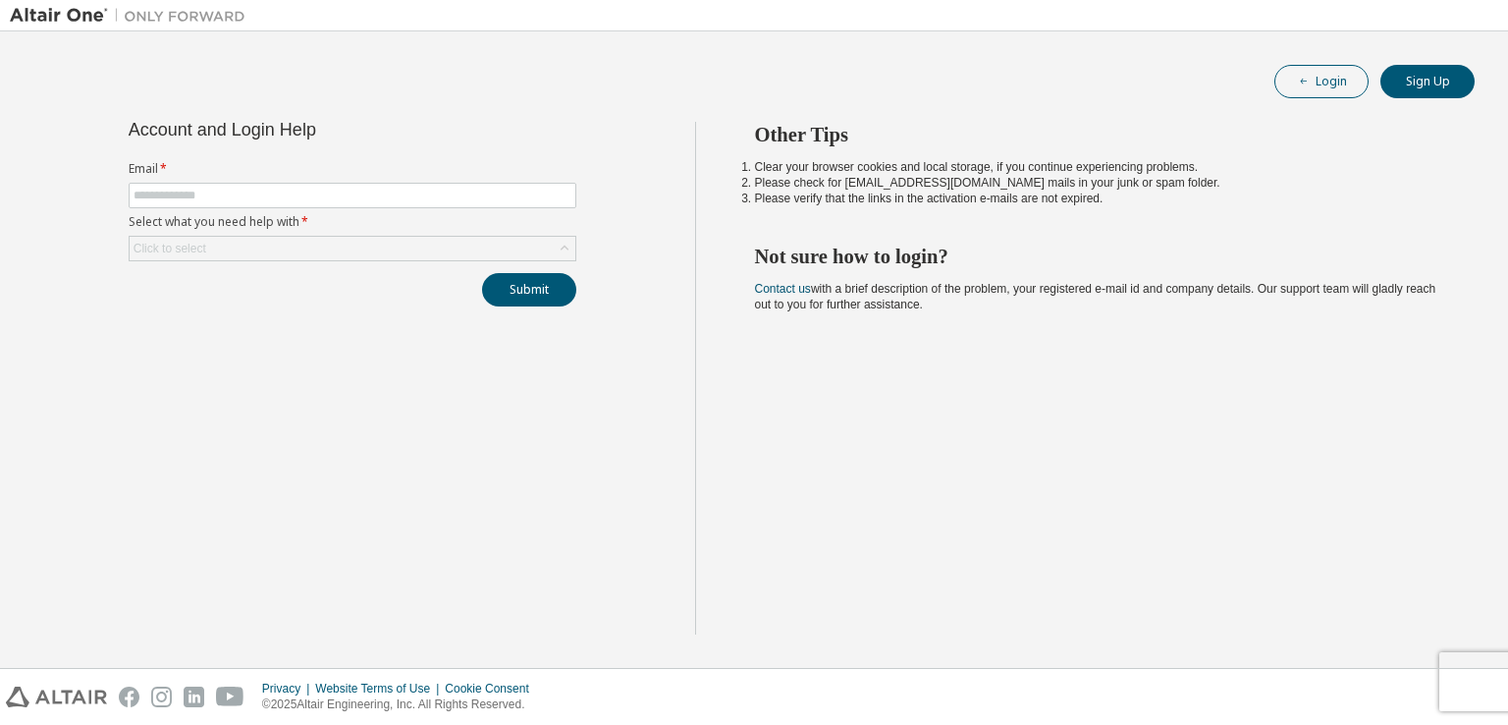  What do you see at coordinates (783, 289) in the screenshot?
I see `a: Contact us` at bounding box center [783, 289].